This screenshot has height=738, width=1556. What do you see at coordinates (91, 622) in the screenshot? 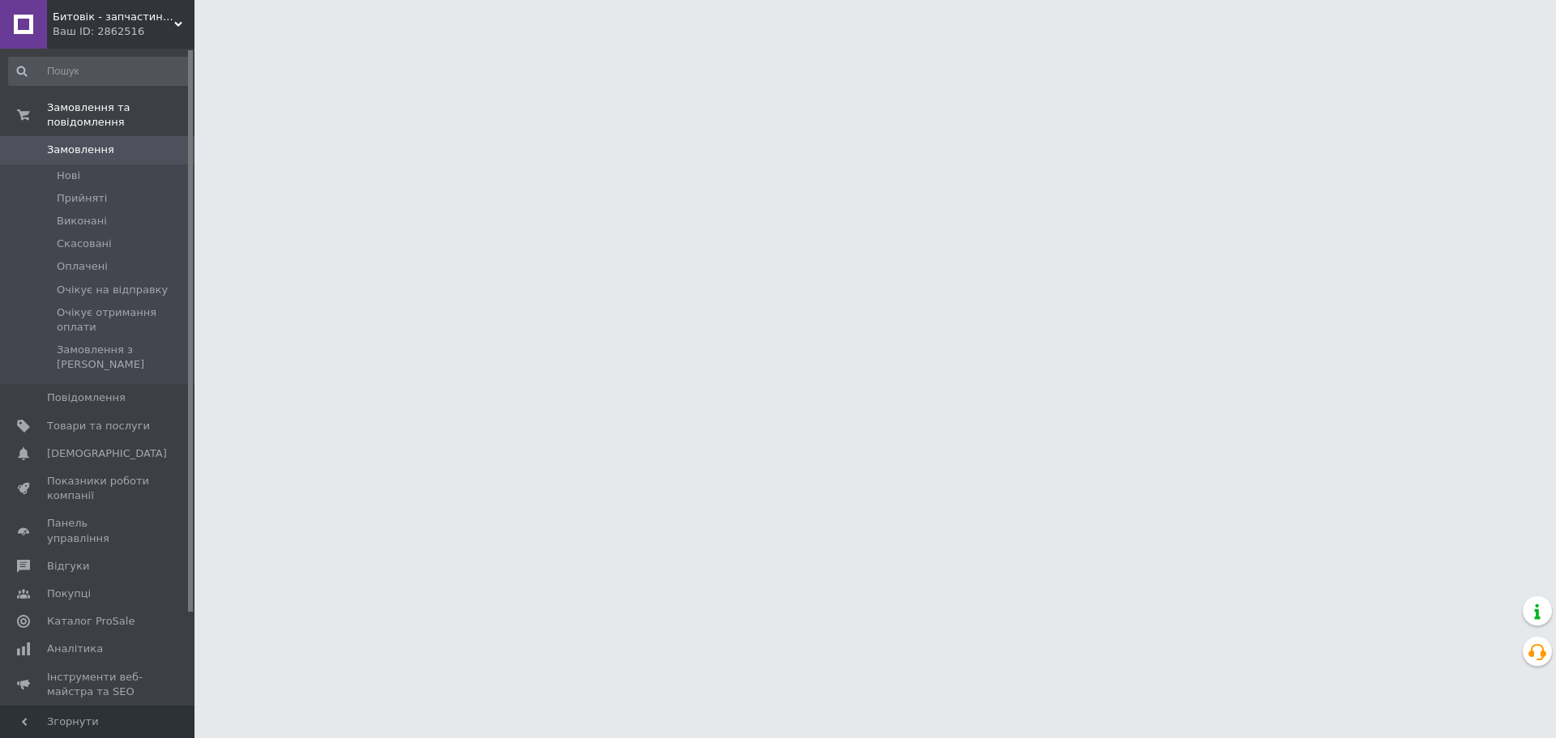
I see `span: Каталог ProSale` at bounding box center [91, 622].